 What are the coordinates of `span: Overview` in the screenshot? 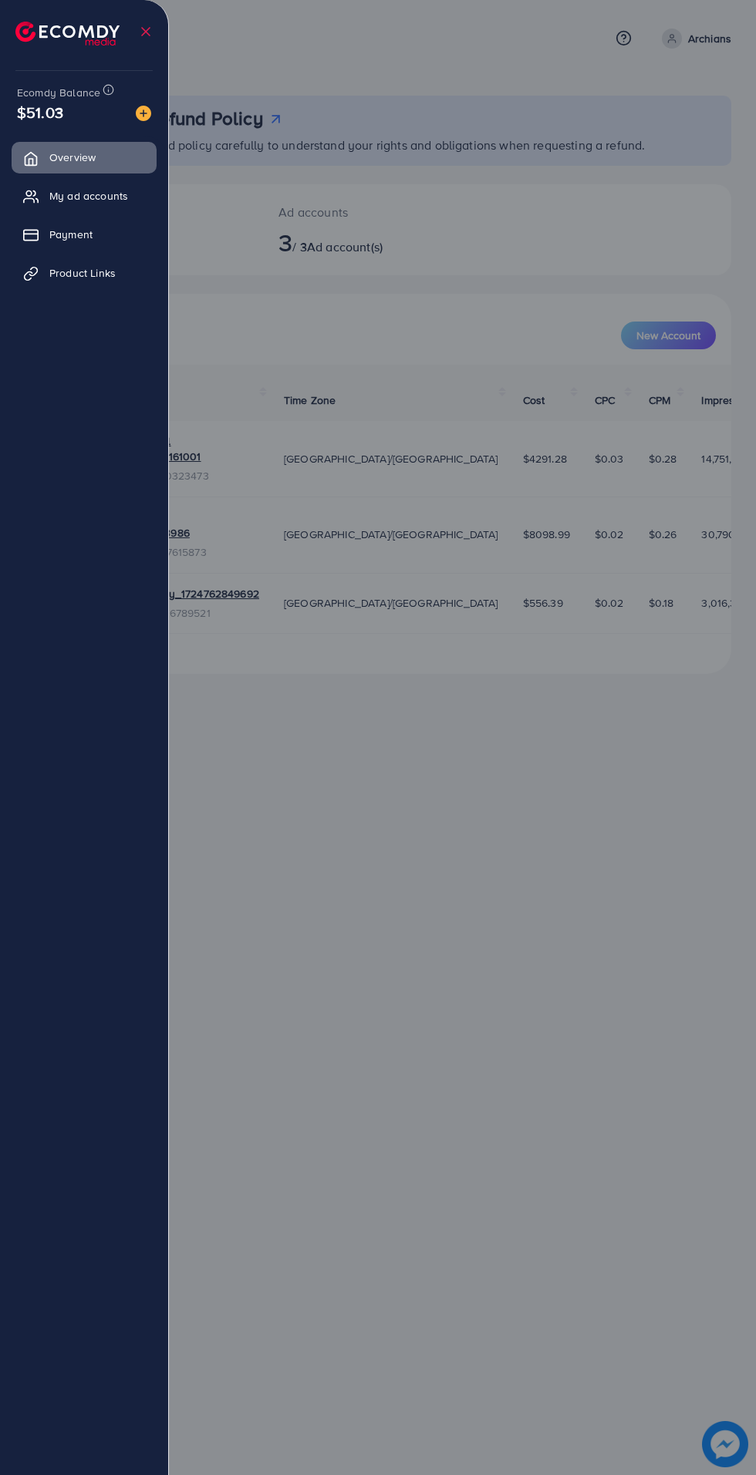 It's located at (72, 157).